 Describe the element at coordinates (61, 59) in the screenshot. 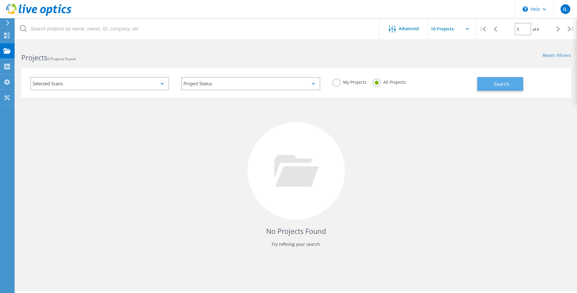

I see `span: 0 Projects Found` at that location.